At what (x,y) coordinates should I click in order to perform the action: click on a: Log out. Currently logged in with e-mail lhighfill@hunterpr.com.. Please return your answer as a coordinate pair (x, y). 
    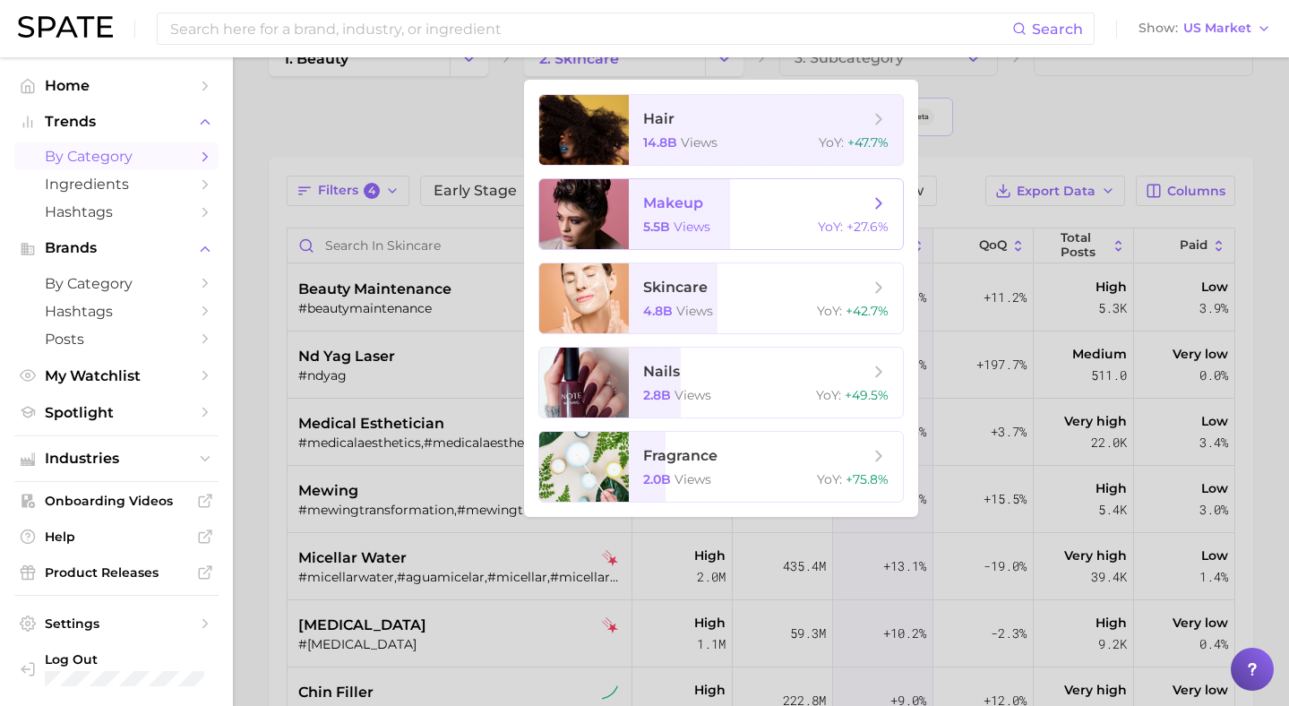
    Looking at the image, I should click on (116, 668).